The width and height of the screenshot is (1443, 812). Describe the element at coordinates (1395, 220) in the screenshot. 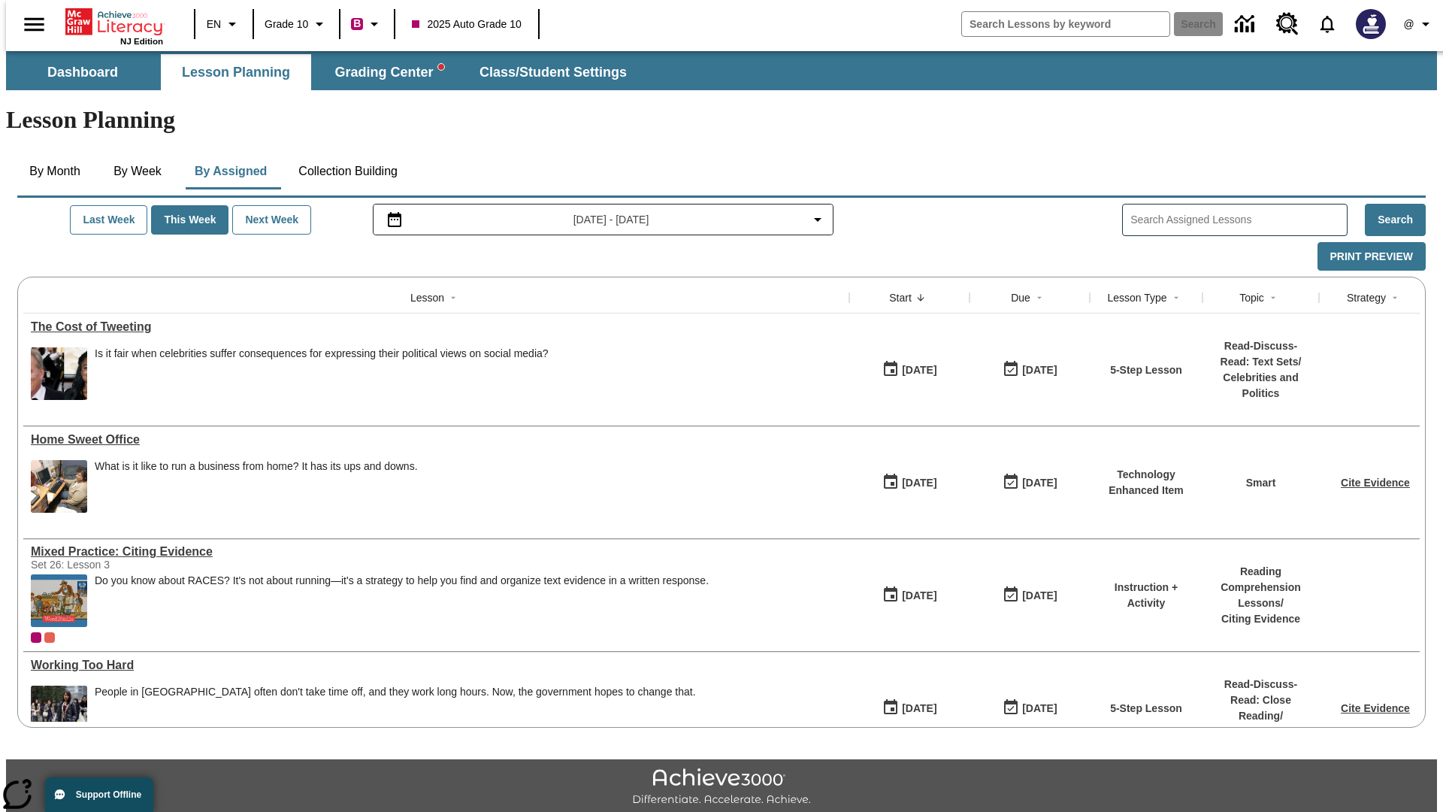

I see `button: Search` at that location.